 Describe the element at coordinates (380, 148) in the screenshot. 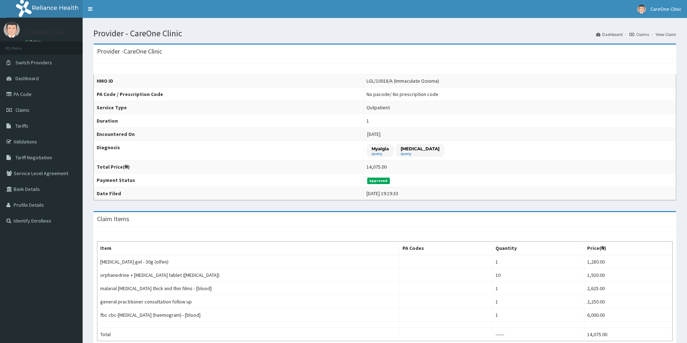

I see `p: Myalgia` at that location.